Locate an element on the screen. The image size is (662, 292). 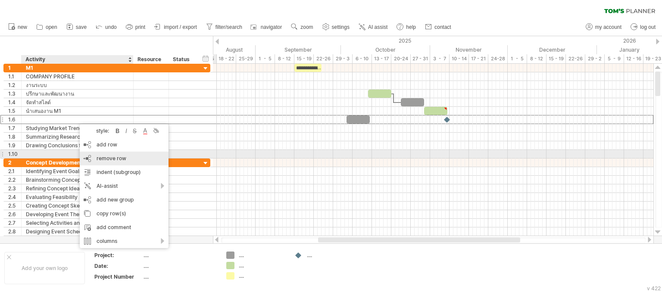
div: style: is located at coordinates (98, 131).